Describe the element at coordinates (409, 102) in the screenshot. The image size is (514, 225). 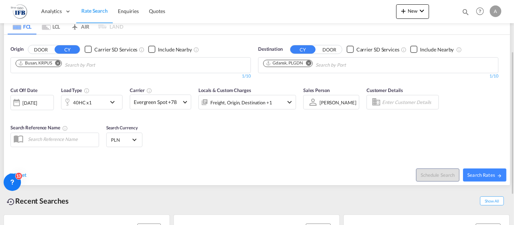
I see `input: Enter Customer Details` at that location.